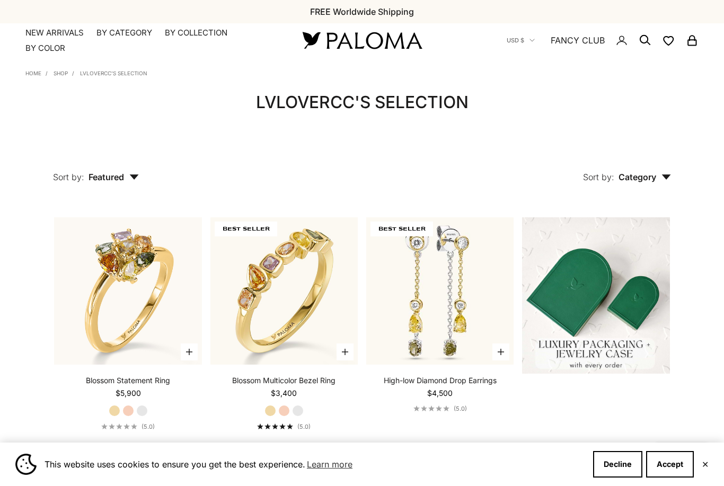 Image resolution: width=724 pixels, height=486 pixels. What do you see at coordinates (196, 33) in the screenshot?
I see `summary: By Collection` at bounding box center [196, 33].